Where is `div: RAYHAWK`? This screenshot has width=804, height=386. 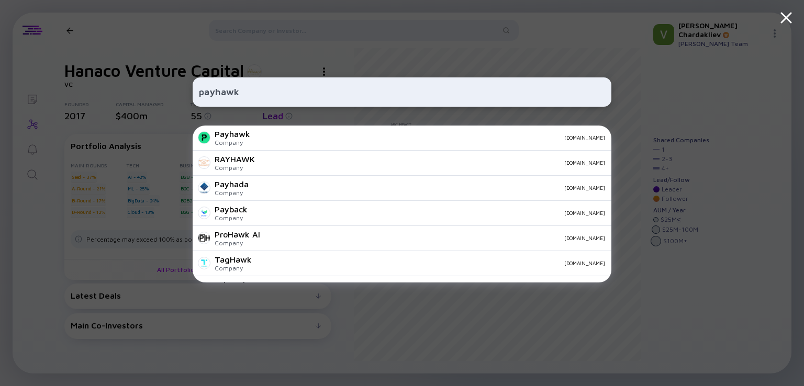
div: RAYHAWK is located at coordinates (235, 159).